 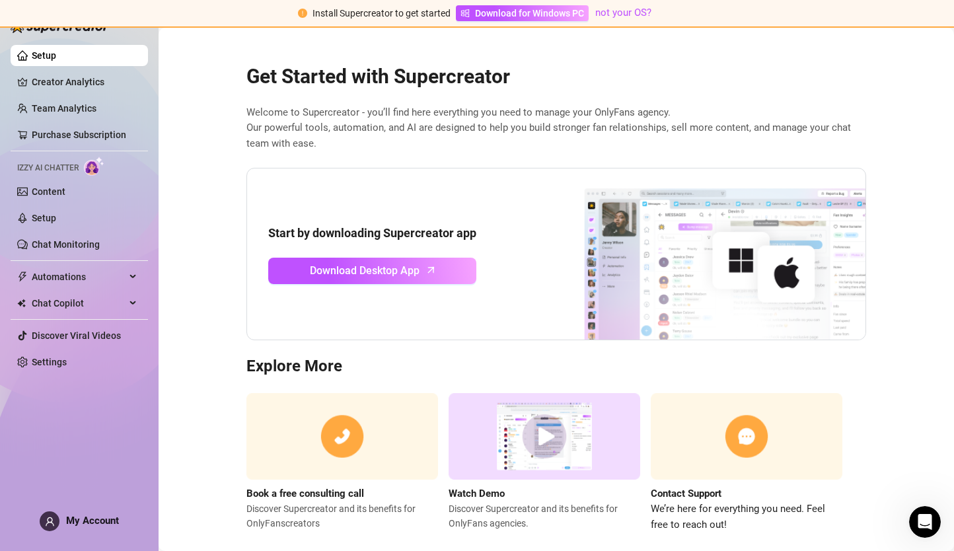 What do you see at coordinates (700, 254) in the screenshot?
I see `img: download app` at bounding box center [700, 254].